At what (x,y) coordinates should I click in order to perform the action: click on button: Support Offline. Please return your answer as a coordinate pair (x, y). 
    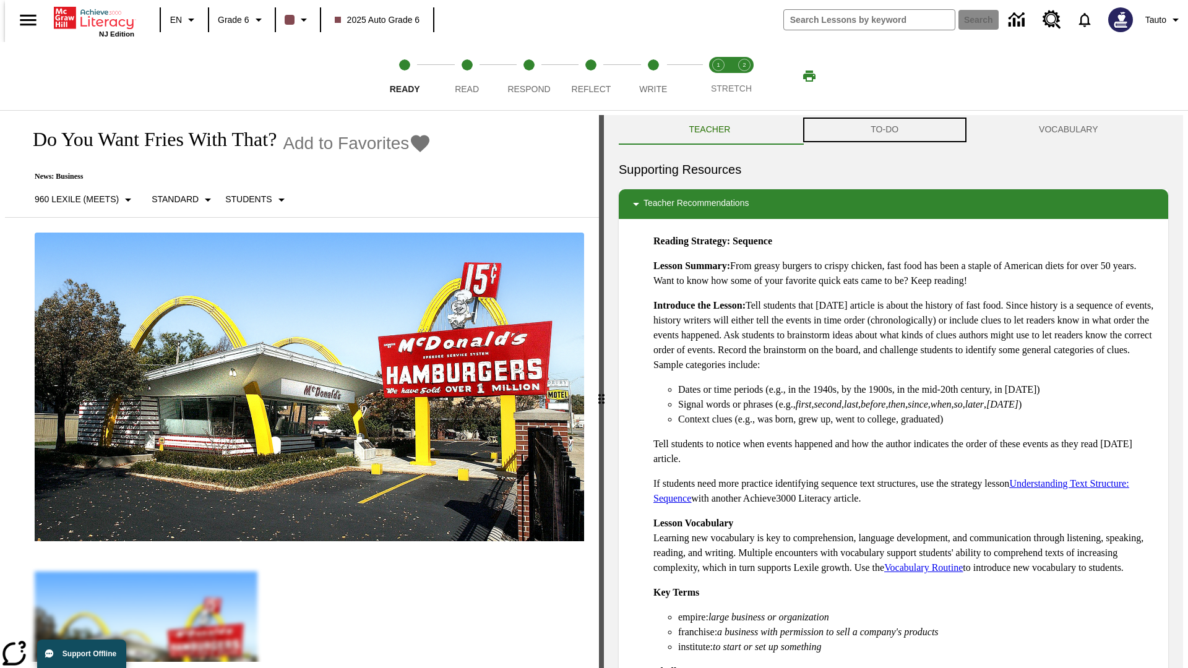
    Looking at the image, I should click on (82, 654).